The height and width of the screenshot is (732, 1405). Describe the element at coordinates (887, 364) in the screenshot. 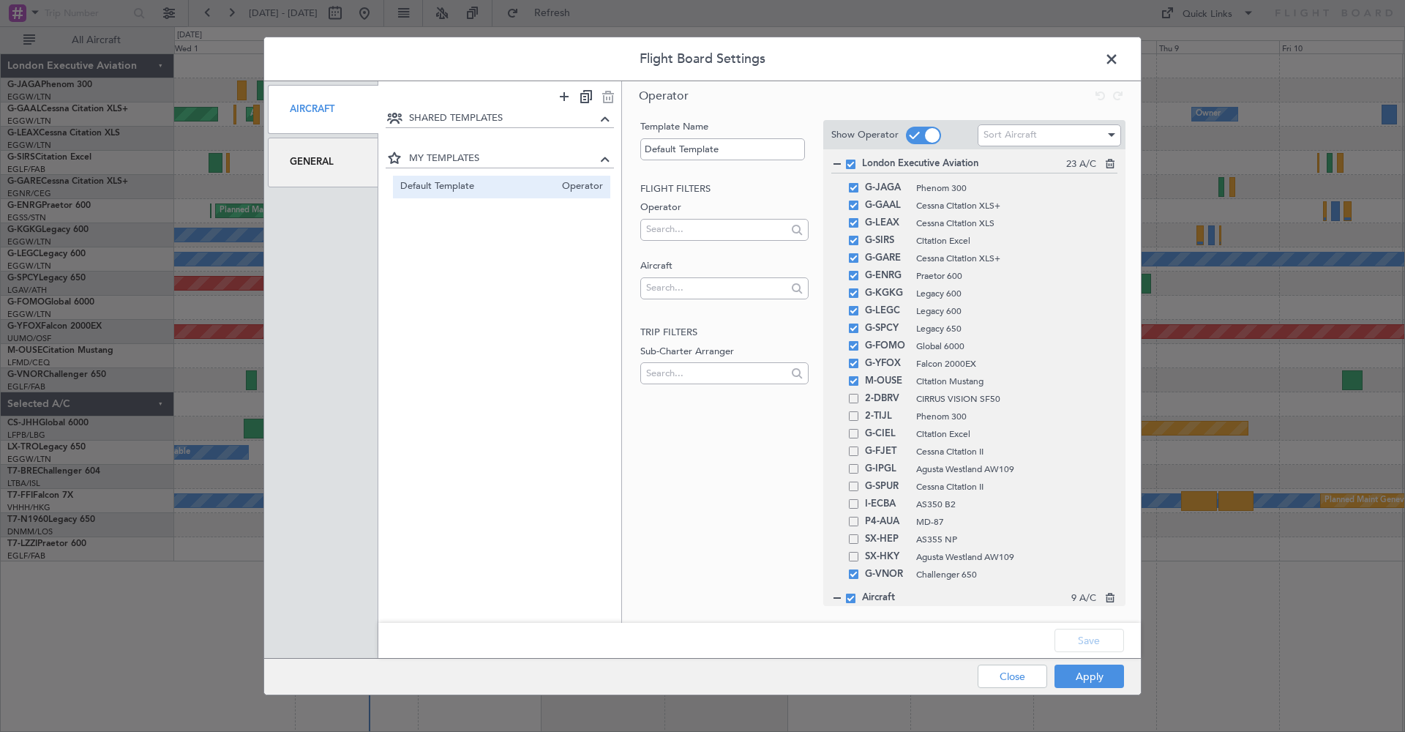

I see `span: G-YFOX` at that location.